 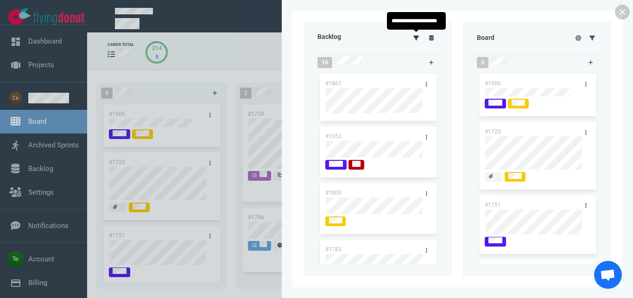 What do you see at coordinates (514, 38) in the screenshot?
I see `div: Board` at bounding box center [514, 38].